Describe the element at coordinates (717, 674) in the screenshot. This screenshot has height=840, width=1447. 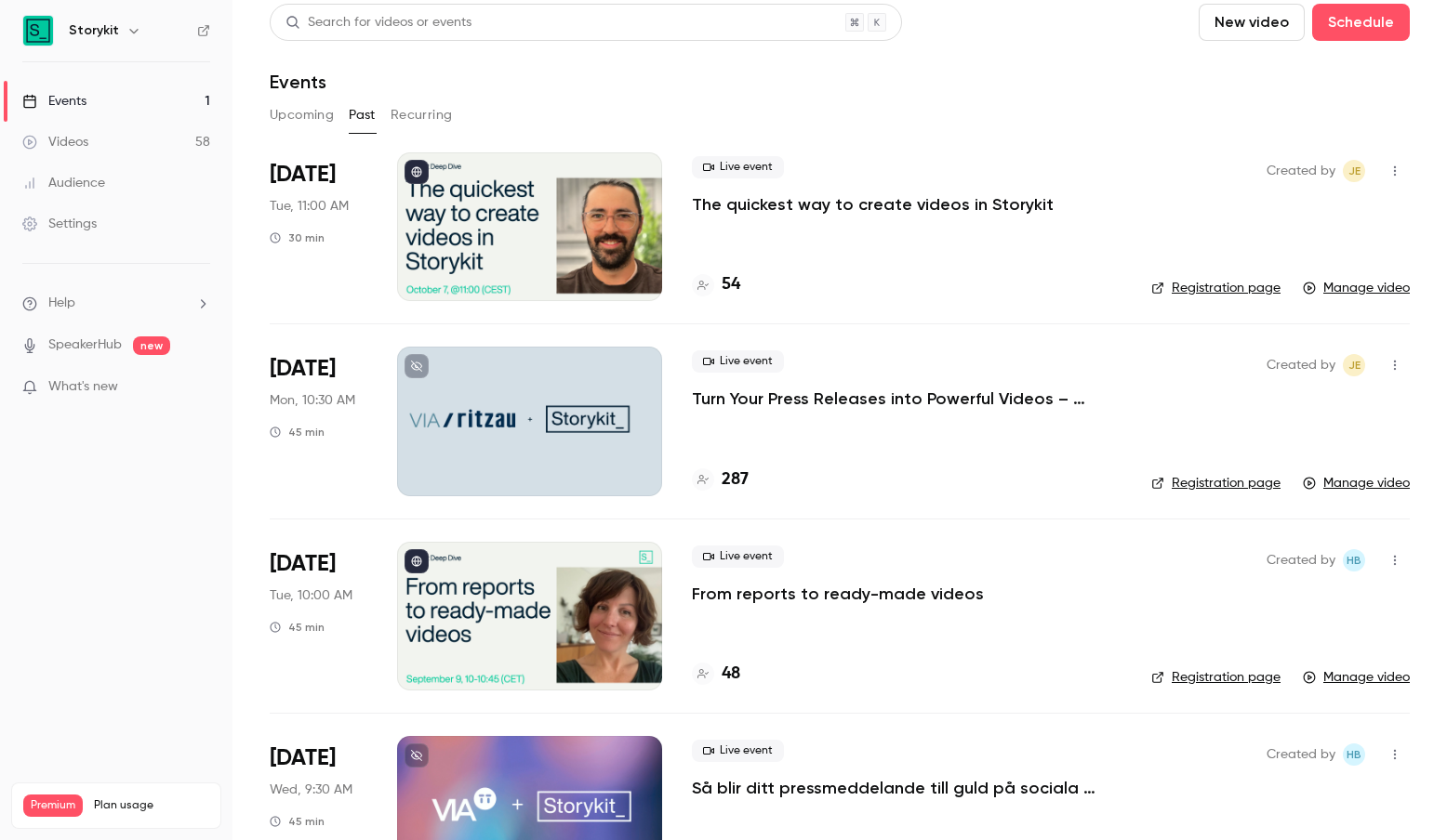
I see `a: 48` at that location.